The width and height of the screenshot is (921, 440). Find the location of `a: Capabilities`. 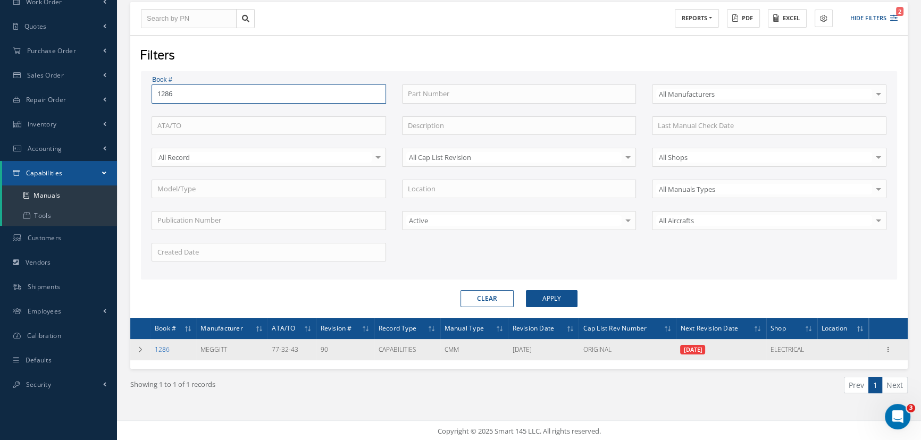

a: Capabilities is located at coordinates (60, 173).